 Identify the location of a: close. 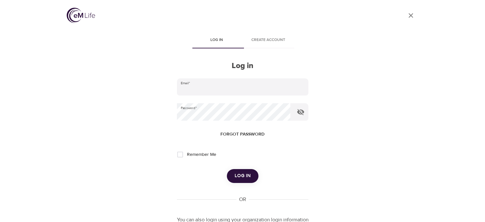
(411, 15).